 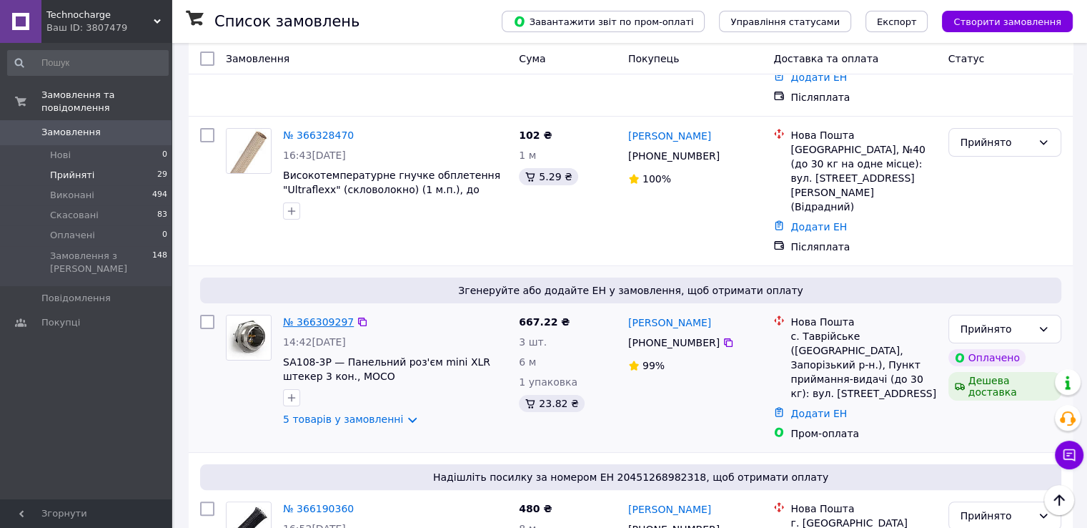 I want to click on div: Оплачено, so click(x=987, y=357).